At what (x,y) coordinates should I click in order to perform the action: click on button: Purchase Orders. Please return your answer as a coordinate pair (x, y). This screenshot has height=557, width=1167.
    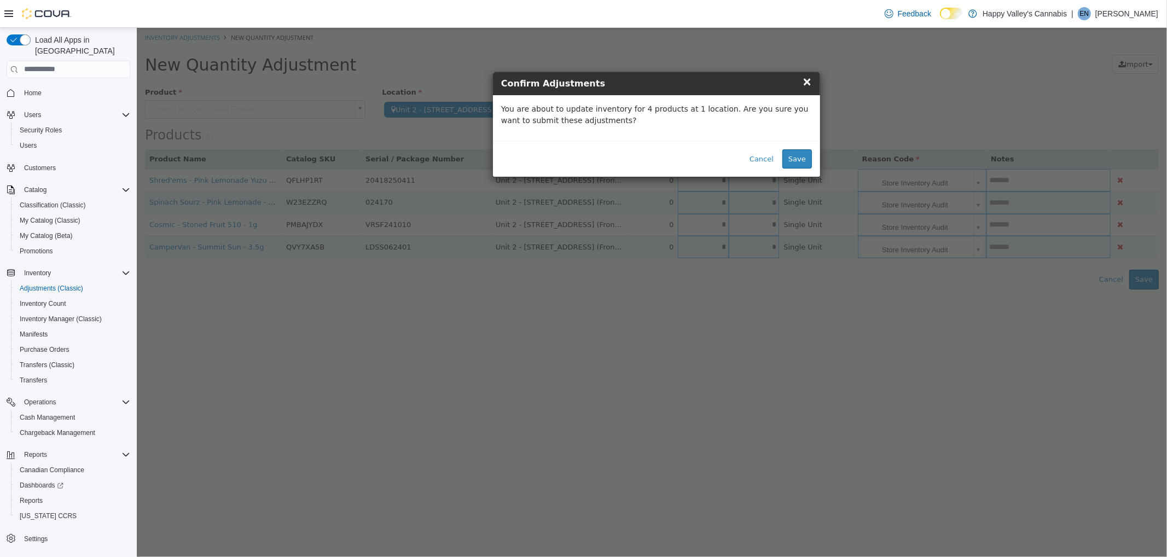
    Looking at the image, I should click on (73, 350).